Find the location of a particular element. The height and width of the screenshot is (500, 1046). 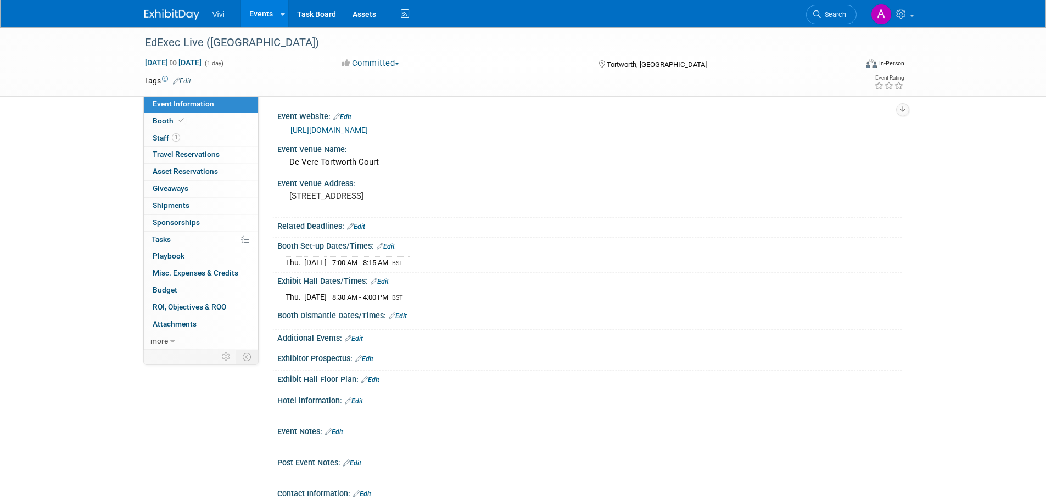

span: Booth is located at coordinates (169, 121).